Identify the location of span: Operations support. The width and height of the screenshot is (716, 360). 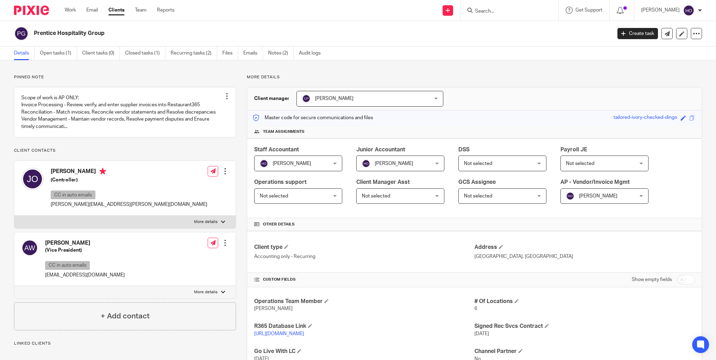
(280, 182).